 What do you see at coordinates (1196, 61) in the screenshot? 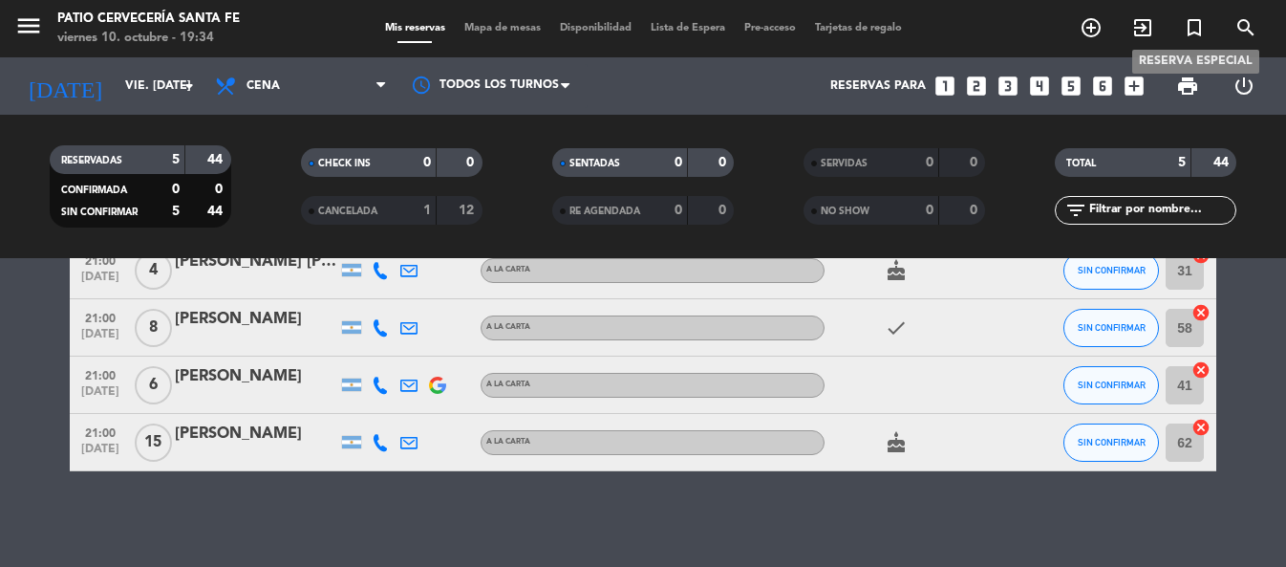
I see `div: Reserva especial` at bounding box center [1196, 61].